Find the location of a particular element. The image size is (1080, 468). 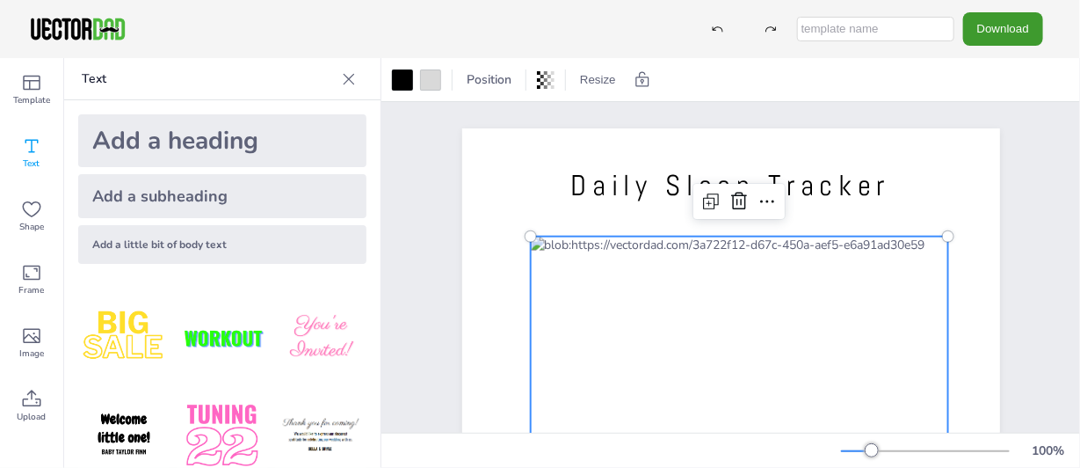

button: Resize is located at coordinates (598, 80).